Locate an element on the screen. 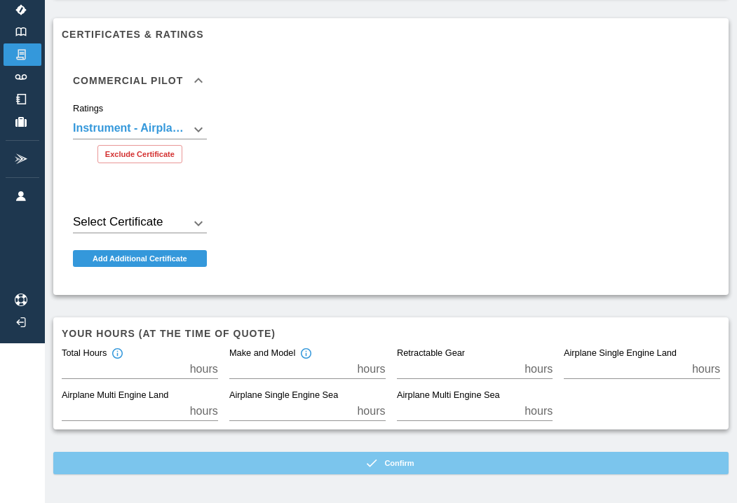 This screenshot has width=737, height=503. h6: Certificates & Ratings is located at coordinates (390, 34).